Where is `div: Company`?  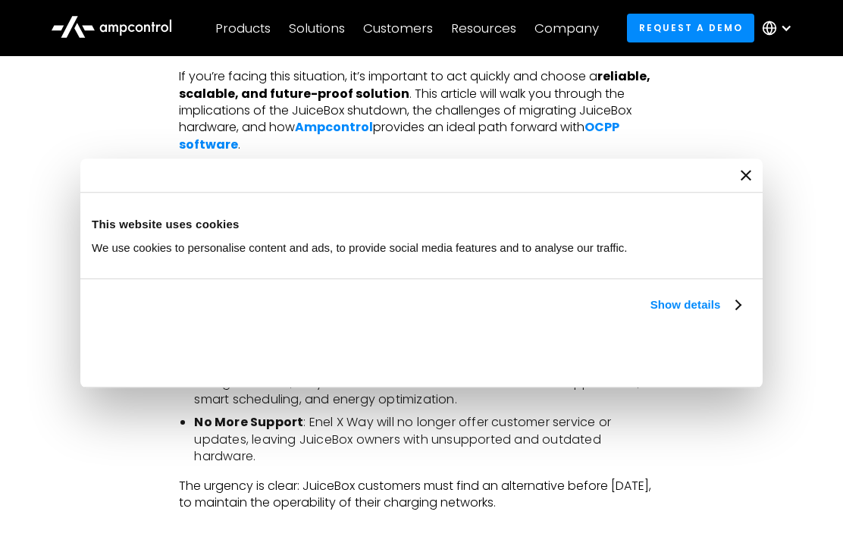
div: Company is located at coordinates (566, 28).